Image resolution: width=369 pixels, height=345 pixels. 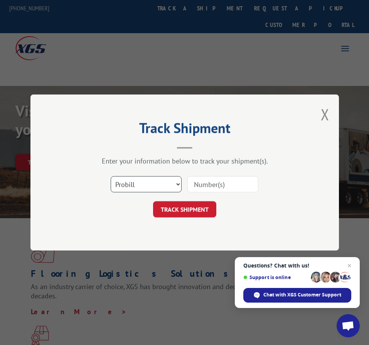 What do you see at coordinates (348, 326) in the screenshot?
I see `div: Open chat` at bounding box center [348, 326].